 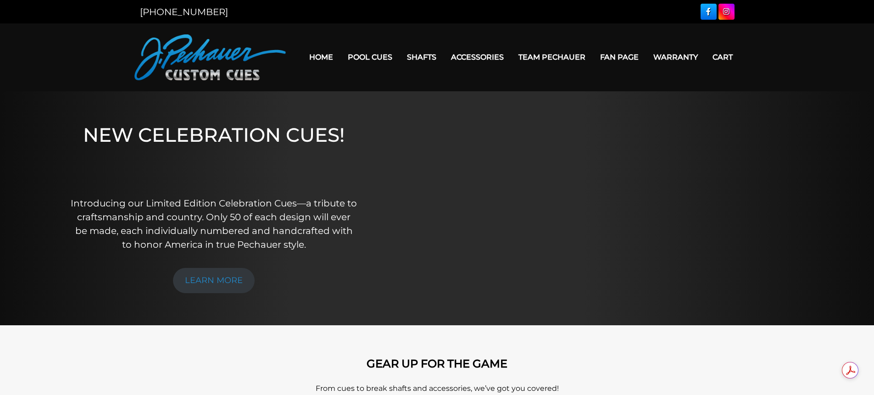 I want to click on a: Fan Page, so click(x=619, y=57).